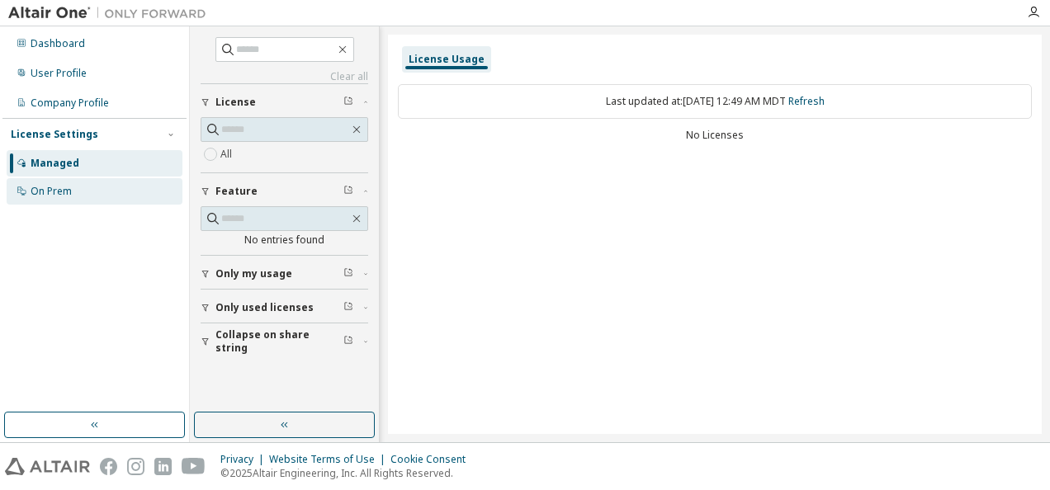  Describe the element at coordinates (47, 466) in the screenshot. I see `img: altair_logo.svg` at that location.